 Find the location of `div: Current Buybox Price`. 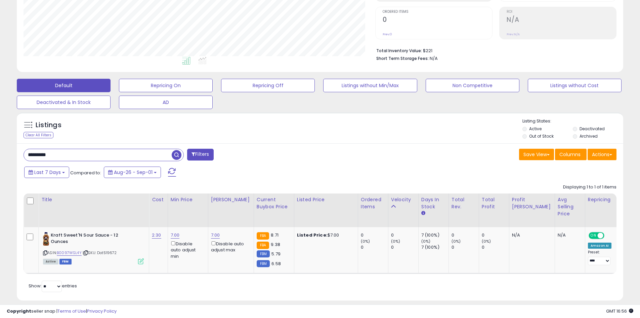

div: Current Buybox Price is located at coordinates (274, 203).